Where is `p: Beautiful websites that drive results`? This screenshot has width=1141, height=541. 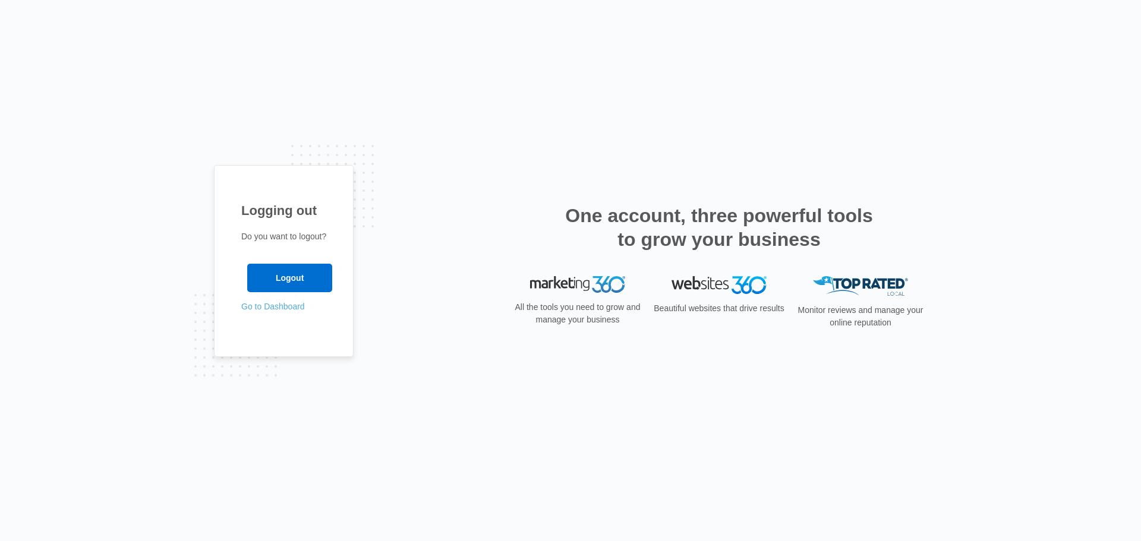 p: Beautiful websites that drive results is located at coordinates (719, 308).